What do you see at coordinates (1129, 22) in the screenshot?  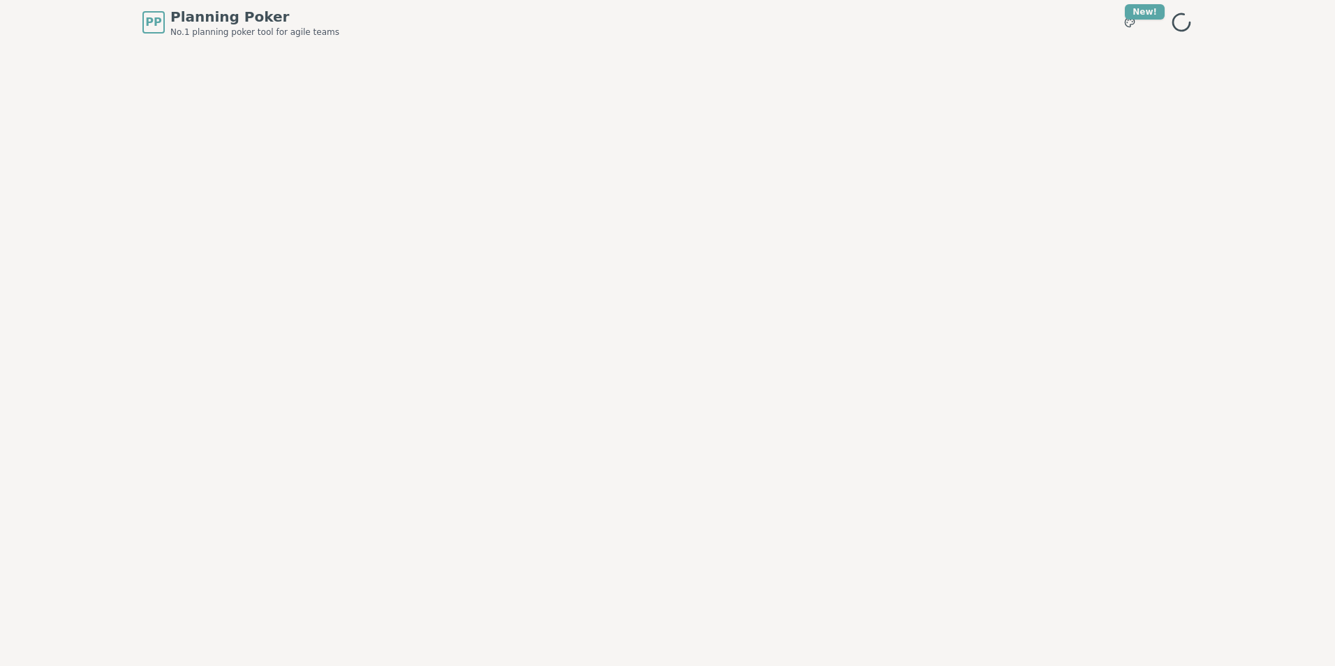 I see `button: New!` at bounding box center [1129, 22].